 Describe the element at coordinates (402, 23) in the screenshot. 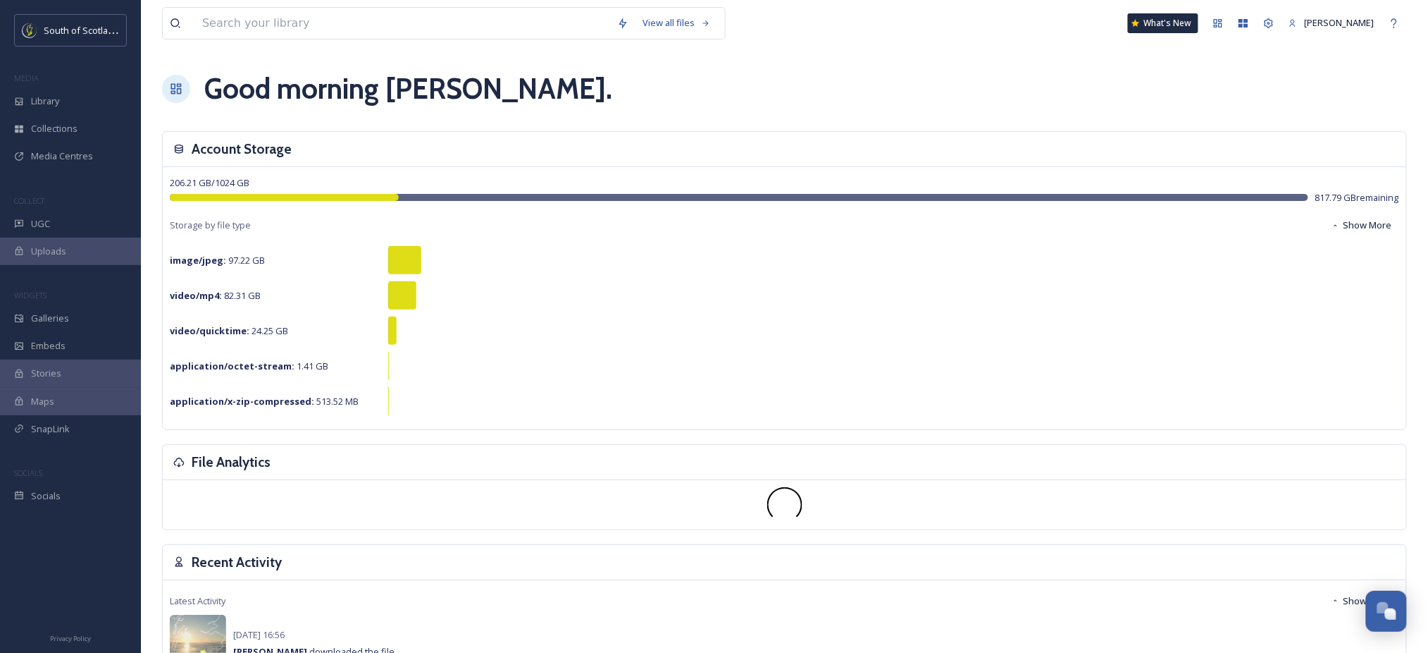

I see `input: Search your library` at that location.